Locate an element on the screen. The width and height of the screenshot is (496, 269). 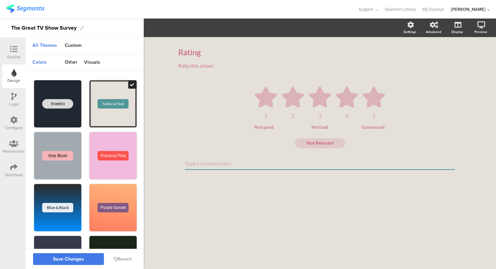
div: The Great TV Show Survey is located at coordinates (44, 28).